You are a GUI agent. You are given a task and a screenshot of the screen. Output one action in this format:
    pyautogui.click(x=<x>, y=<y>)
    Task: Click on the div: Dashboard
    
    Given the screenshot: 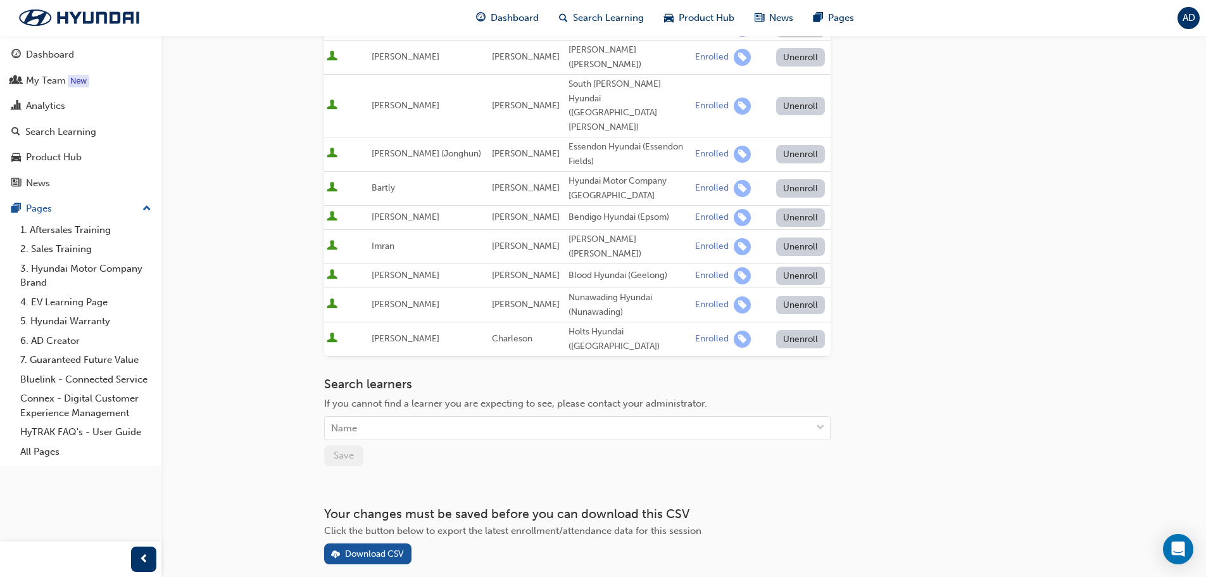 What is the action you would take?
    pyautogui.click(x=50, y=54)
    